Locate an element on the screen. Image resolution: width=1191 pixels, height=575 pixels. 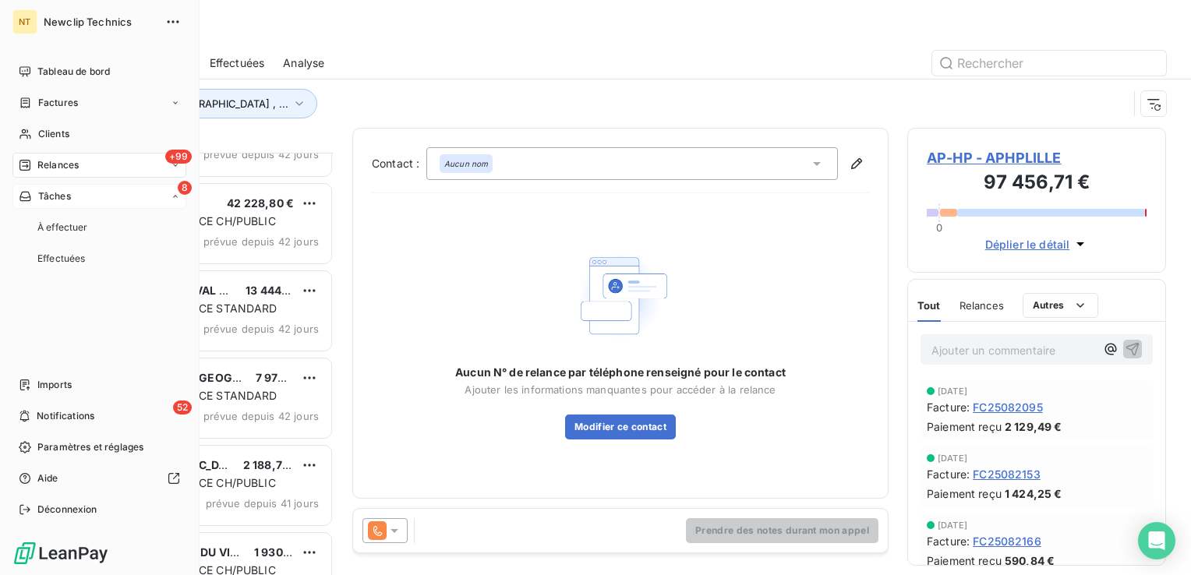
button: Modifier ce contact is located at coordinates (620, 427).